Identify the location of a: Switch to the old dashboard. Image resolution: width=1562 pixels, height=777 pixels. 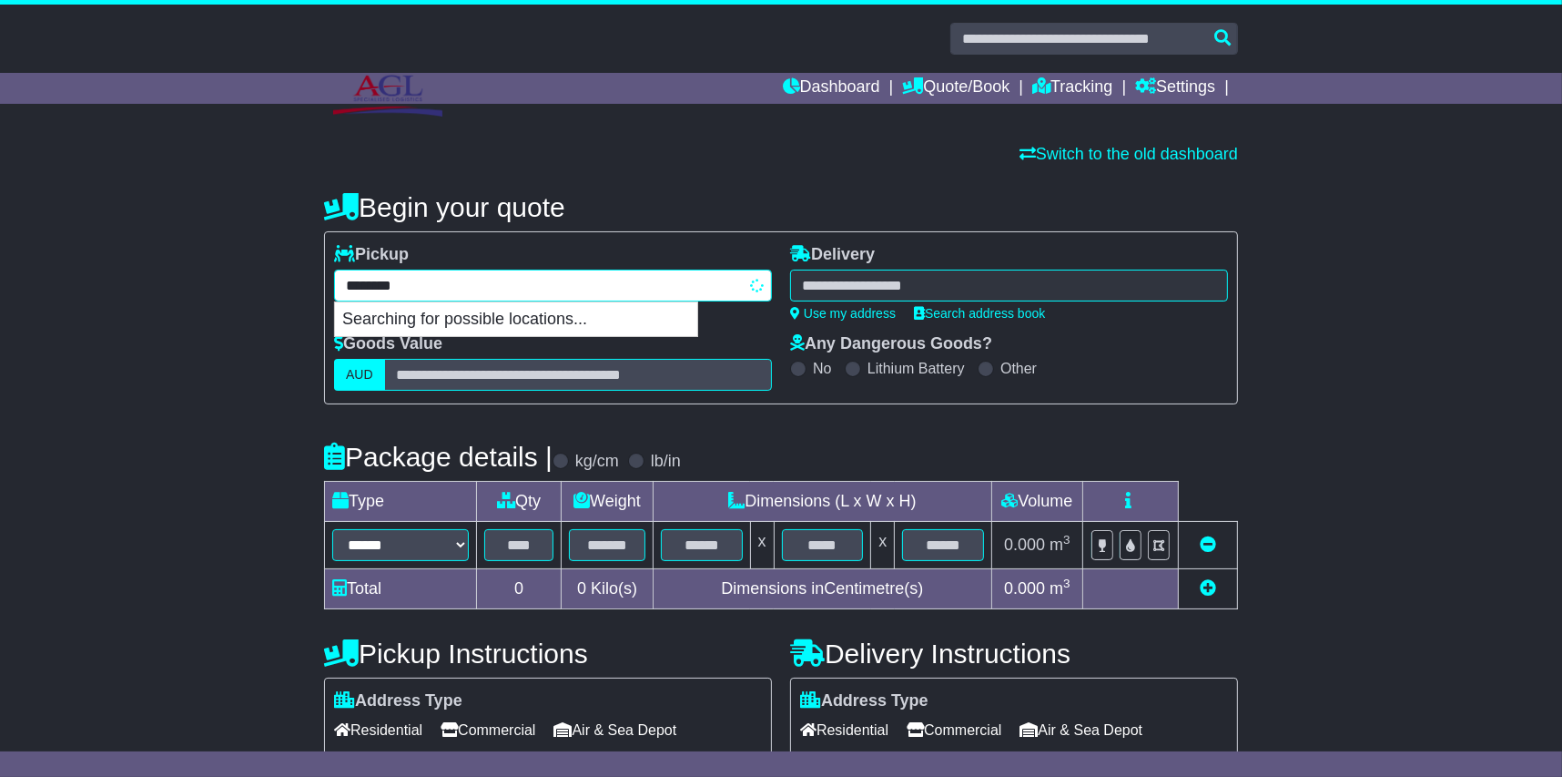
(1129, 154).